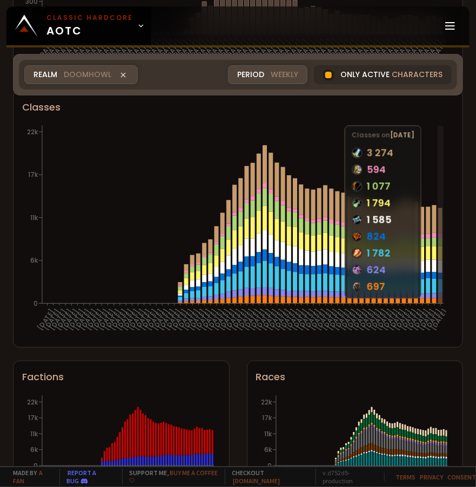 The height and width of the screenshot is (487, 476). I want to click on div: Classes, so click(238, 107).